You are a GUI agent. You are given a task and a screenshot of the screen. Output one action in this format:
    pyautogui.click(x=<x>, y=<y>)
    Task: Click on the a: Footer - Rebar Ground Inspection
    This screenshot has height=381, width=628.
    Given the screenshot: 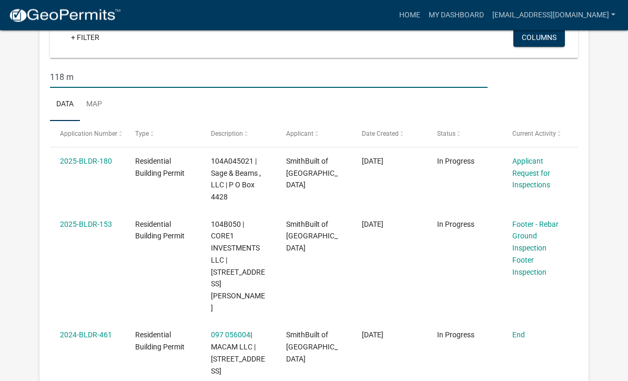 What is the action you would take?
    pyautogui.click(x=536, y=237)
    